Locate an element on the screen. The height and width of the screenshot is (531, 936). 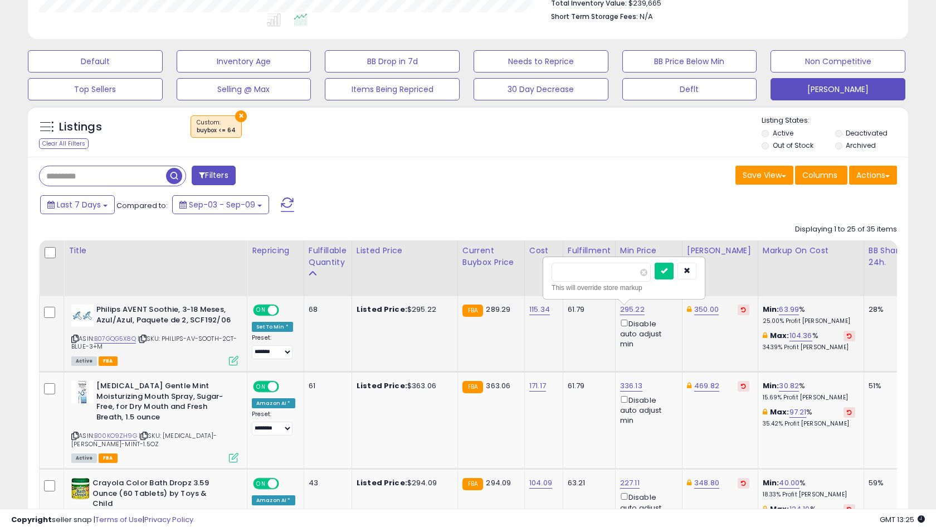
span: FBA is located at coordinates (108, 361).